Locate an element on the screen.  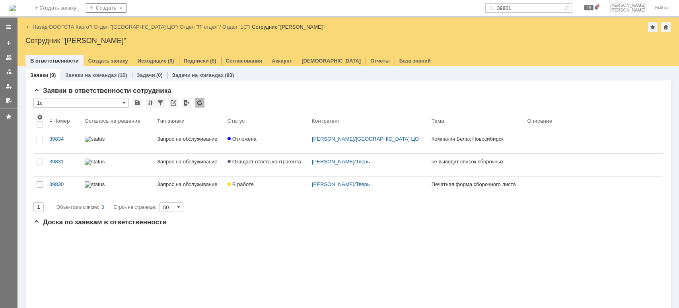
span: Заявки в ответственности сотрудника is located at coordinates (102, 90).